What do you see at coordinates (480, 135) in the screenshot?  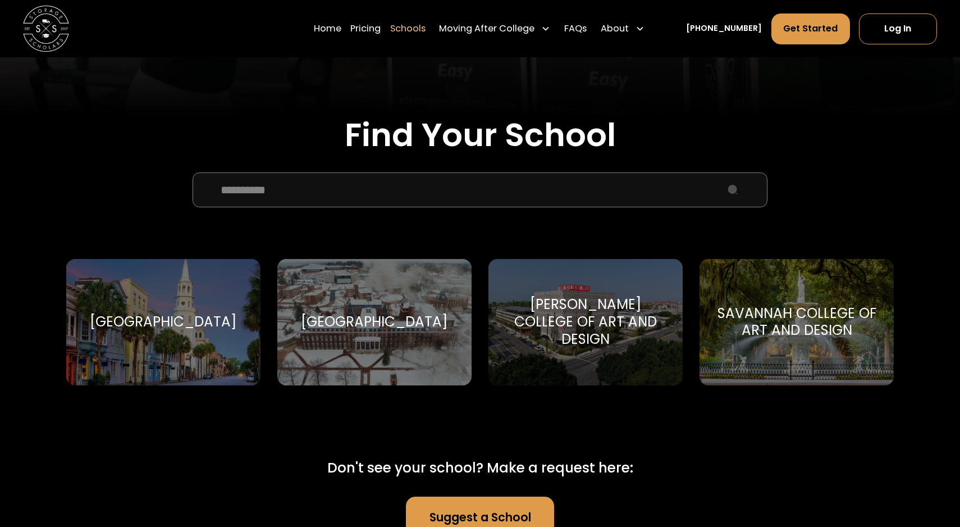 I see `h2: Find Your School` at bounding box center [480, 135].